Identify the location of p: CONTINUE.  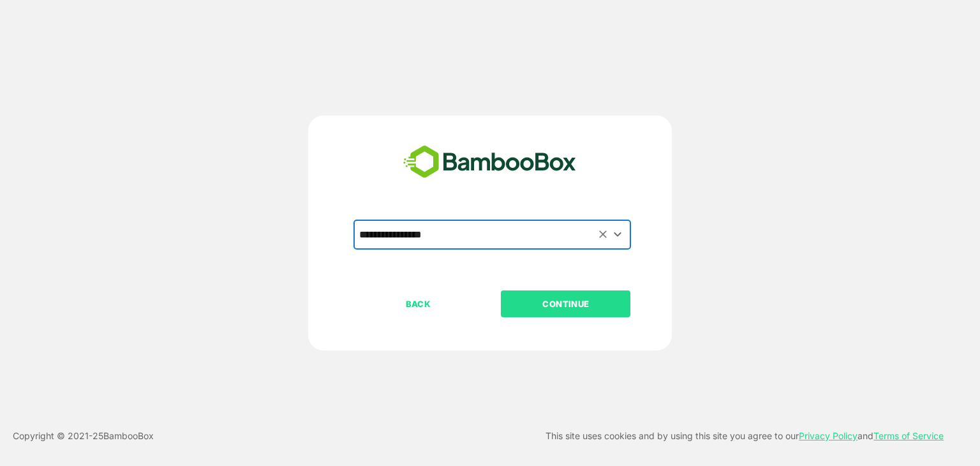
(566, 304).